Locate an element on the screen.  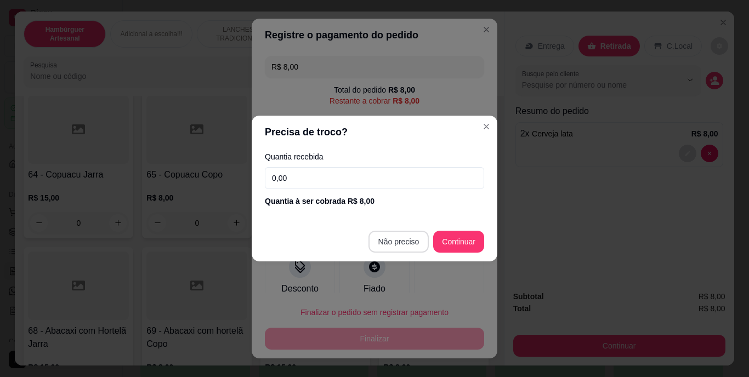
button: Não preciso is located at coordinates (399, 242).